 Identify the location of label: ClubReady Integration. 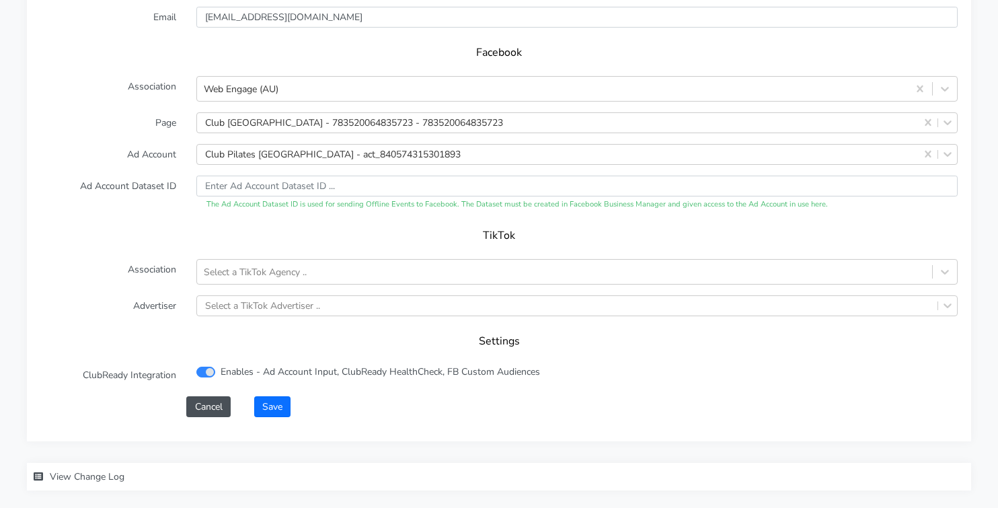
(108, 374).